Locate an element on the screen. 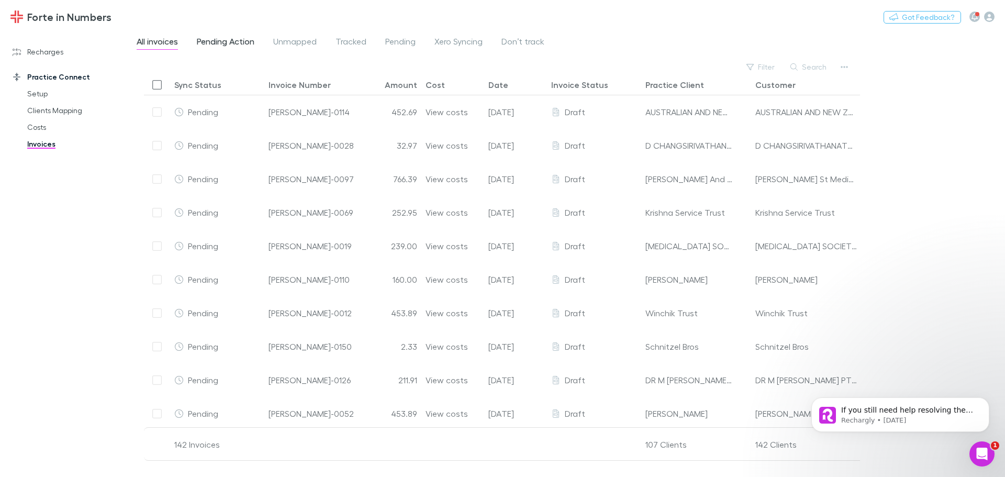 This screenshot has height=477, width=1005. div: 211.91 is located at coordinates (390, 380).